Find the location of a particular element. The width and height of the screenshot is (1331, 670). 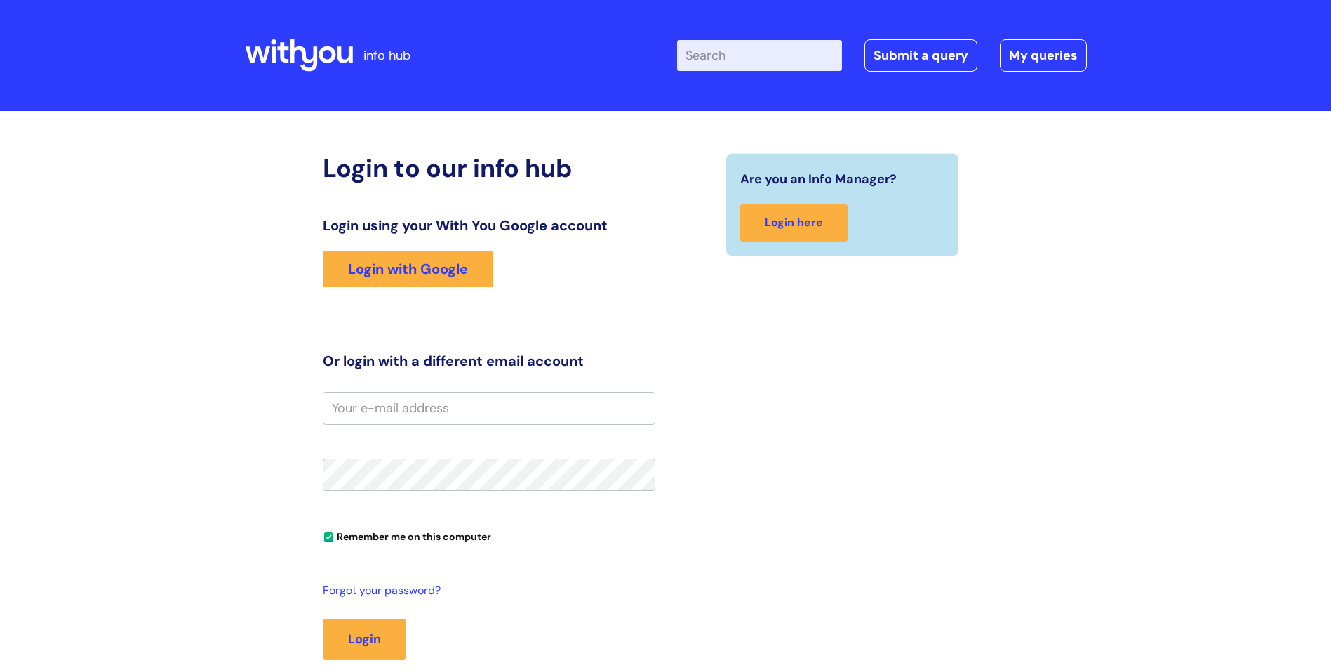

h3: Or login with a different email account is located at coordinates (489, 361).